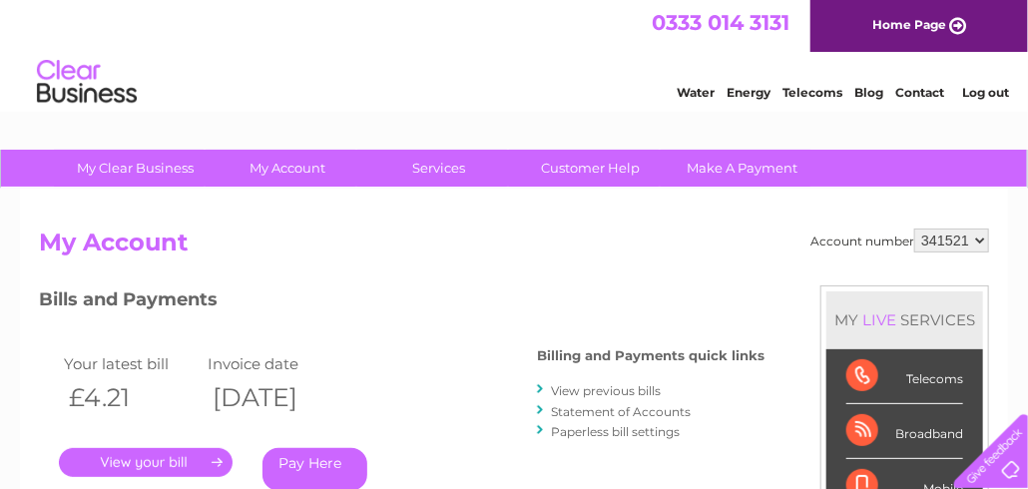 The image size is (1028, 489). Describe the element at coordinates (985, 92) in the screenshot. I see `a: Log out` at that location.